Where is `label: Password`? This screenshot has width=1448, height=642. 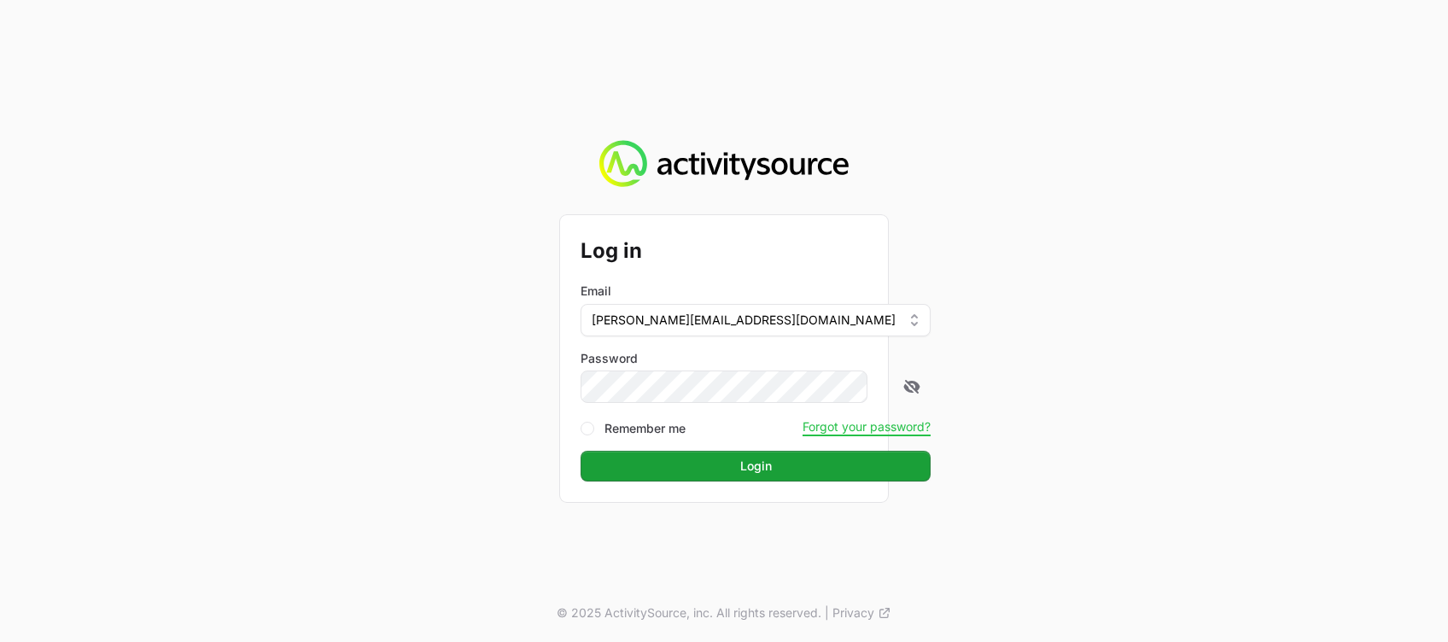
label: Password is located at coordinates (756, 359).